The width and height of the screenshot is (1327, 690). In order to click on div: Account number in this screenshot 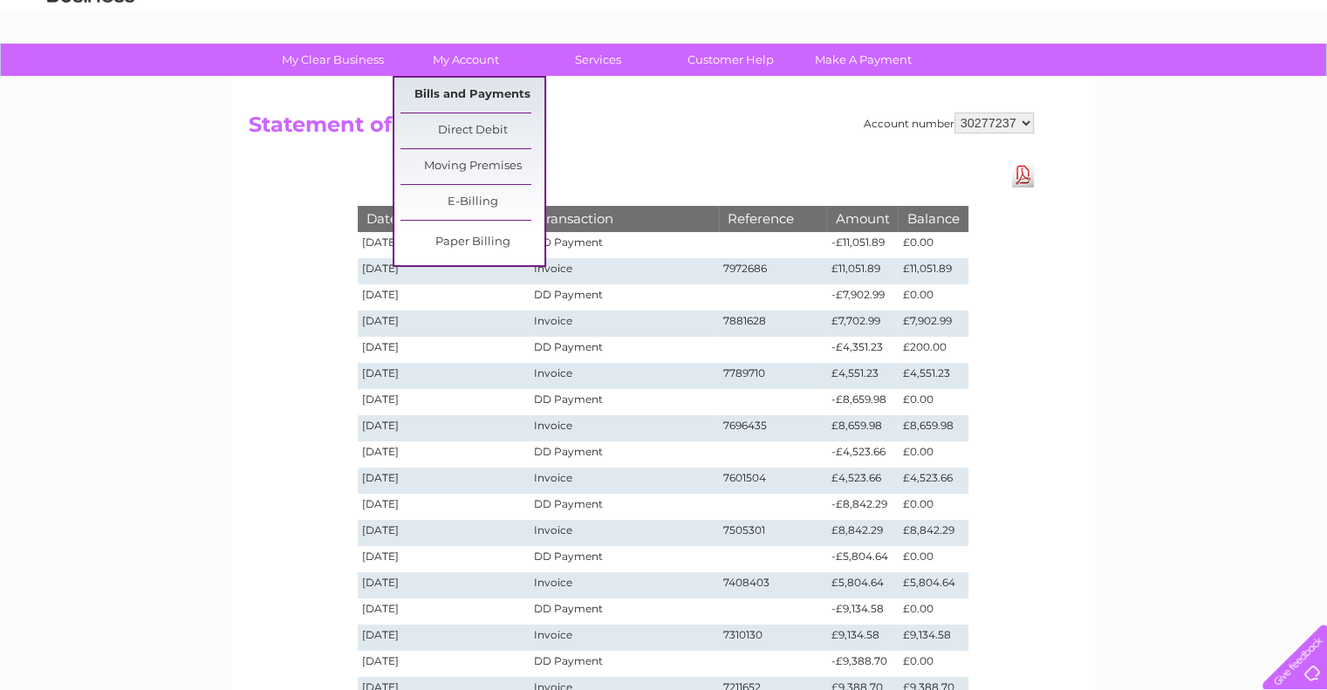, I will do `click(948, 123)`.